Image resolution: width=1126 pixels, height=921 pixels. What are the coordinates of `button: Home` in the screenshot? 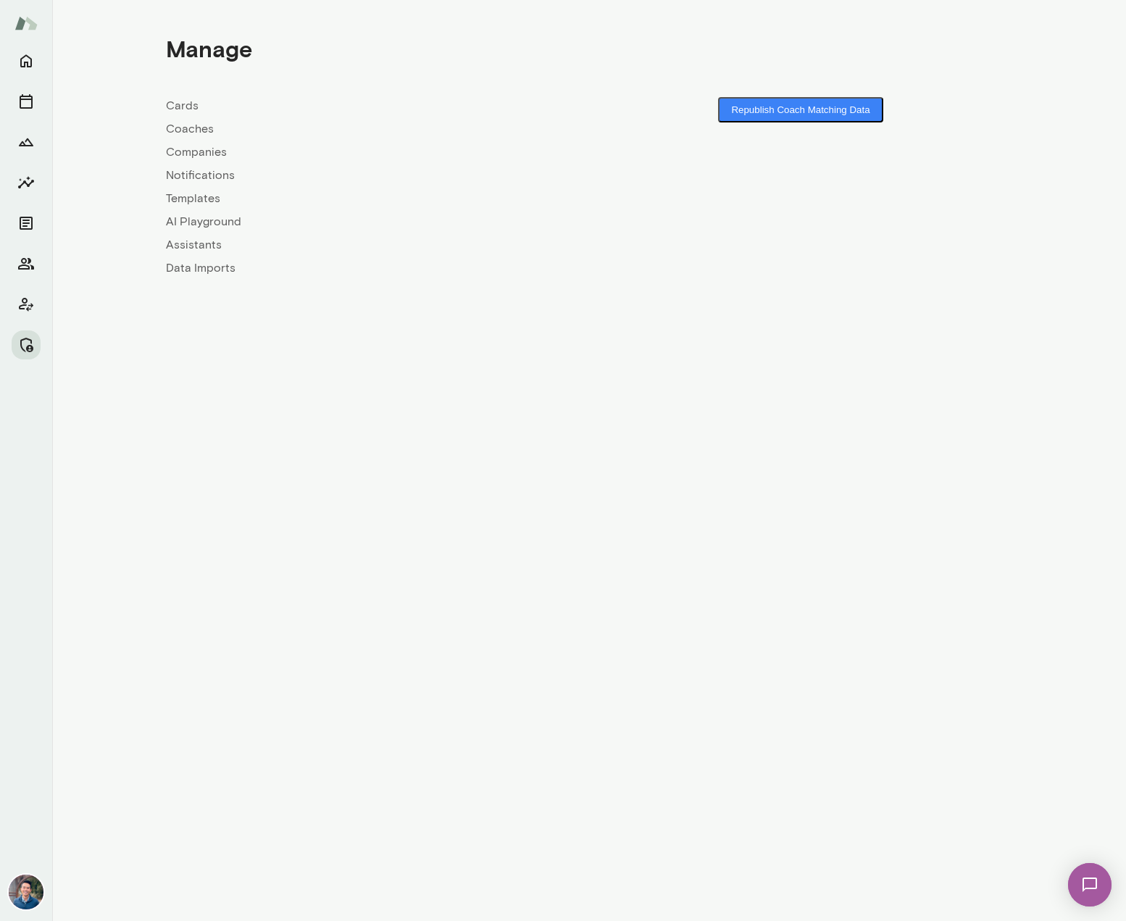 It's located at (26, 61).